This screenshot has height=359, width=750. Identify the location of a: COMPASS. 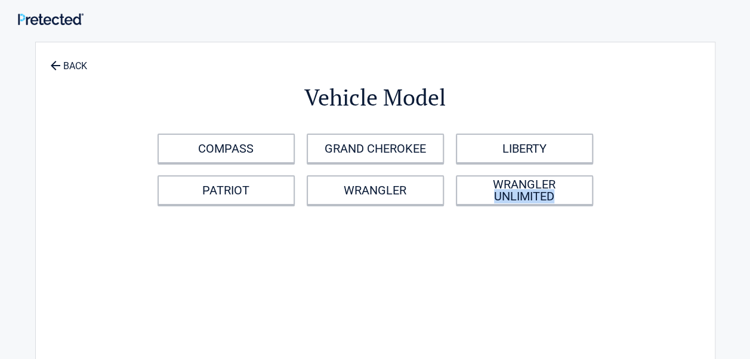
(226, 149).